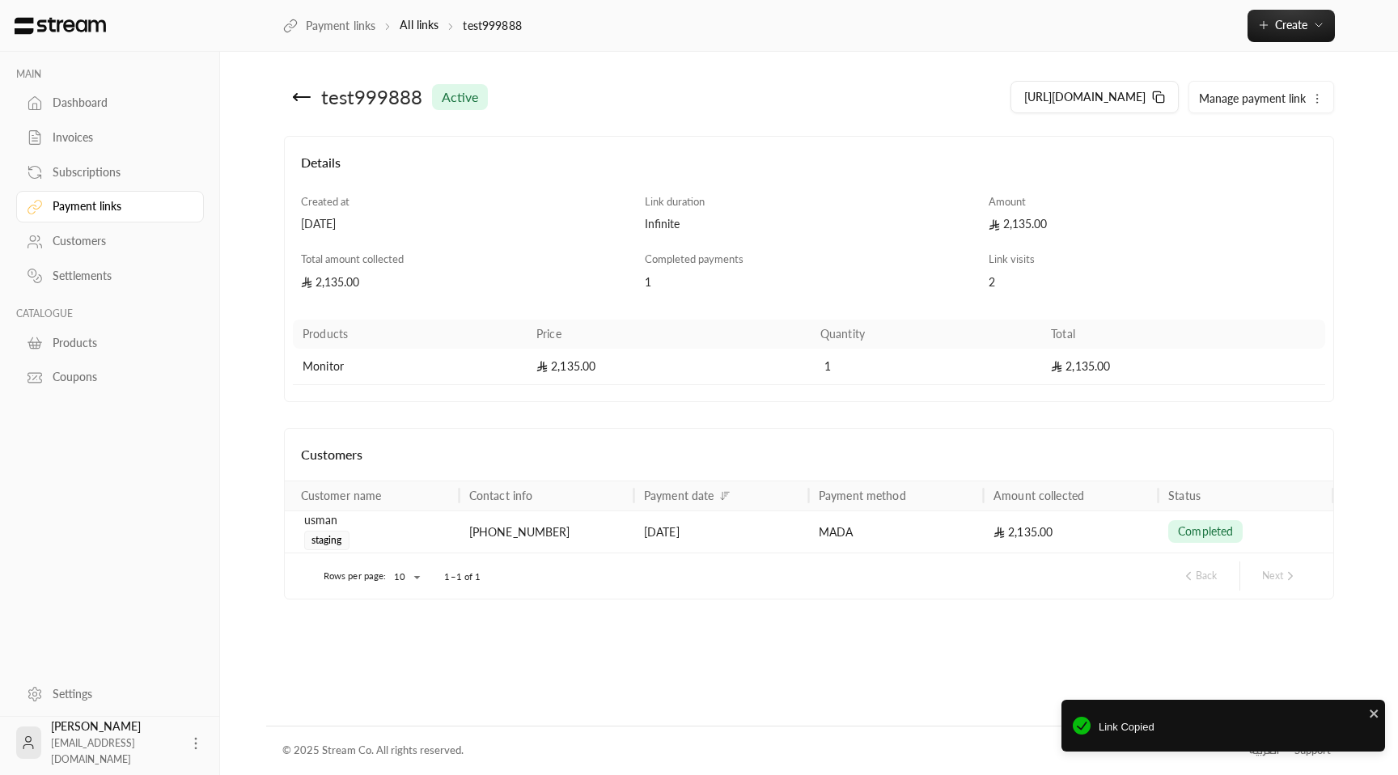 This screenshot has width=1398, height=775. I want to click on div: Payment links, so click(118, 206).